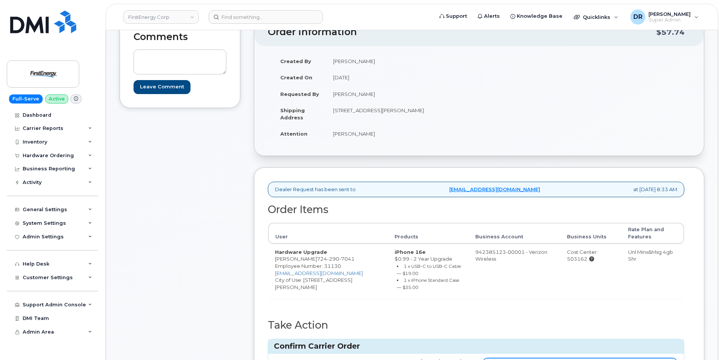 The height and width of the screenshot is (360, 722). Describe the element at coordinates (428, 233) in the screenshot. I see `th: Products` at that location.